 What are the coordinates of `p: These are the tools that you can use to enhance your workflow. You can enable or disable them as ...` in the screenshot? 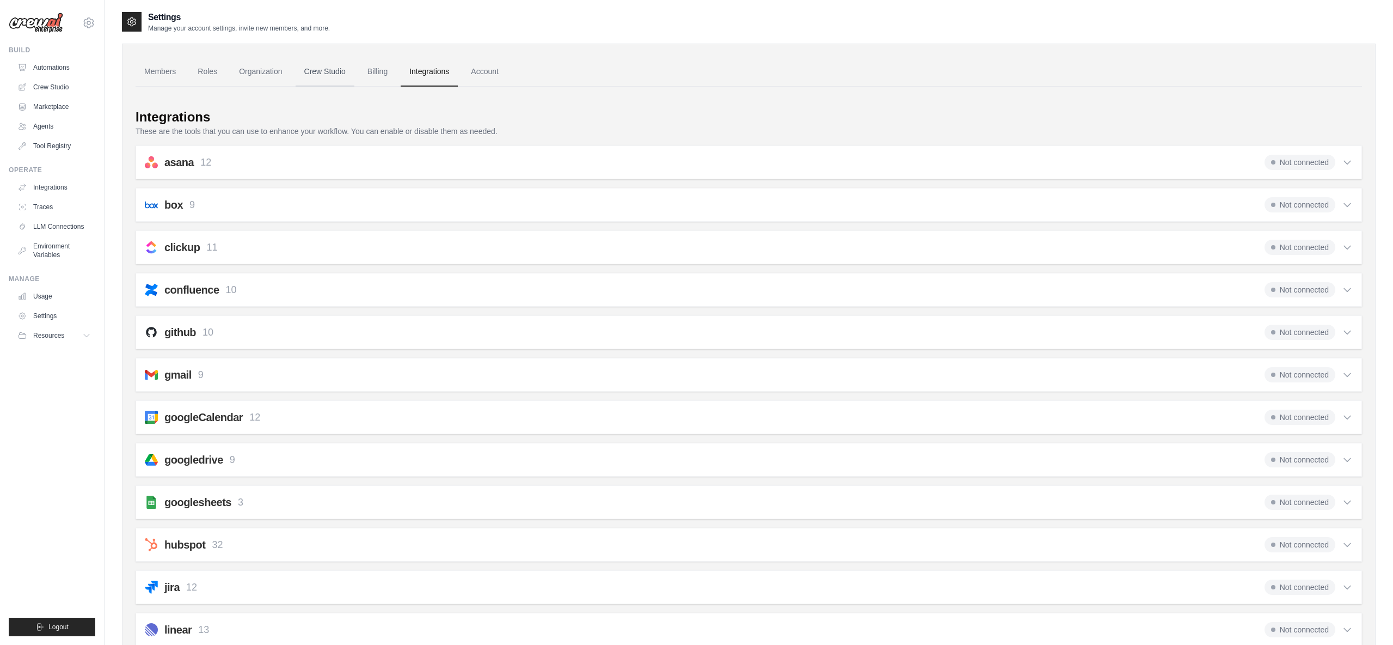 It's located at (749, 131).